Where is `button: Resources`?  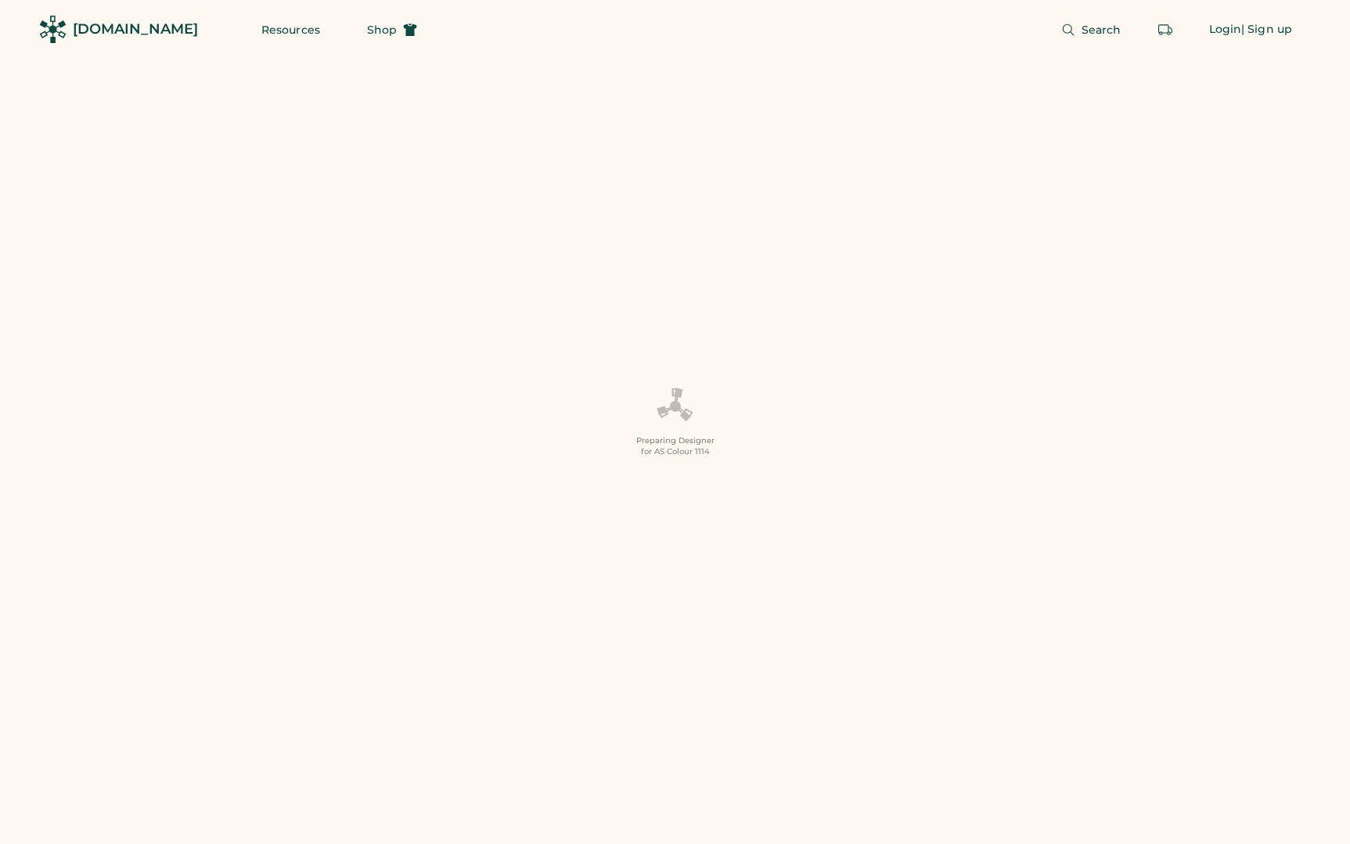 button: Resources is located at coordinates (290, 30).